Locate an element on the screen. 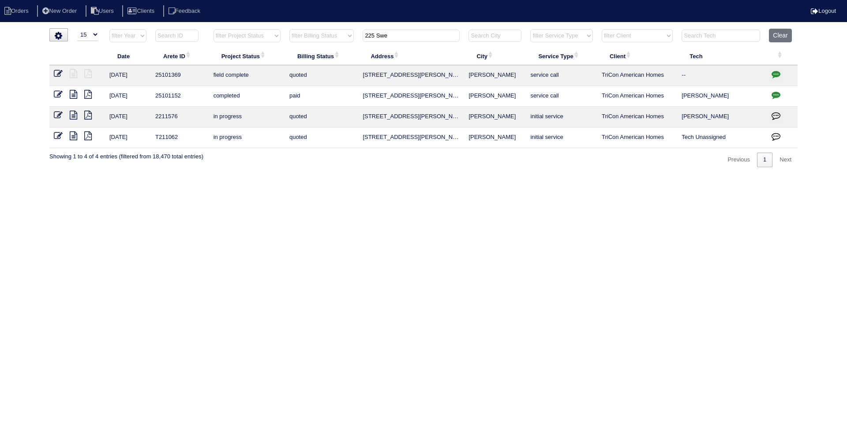 The image size is (847, 427). li: Clients is located at coordinates (142, 11).